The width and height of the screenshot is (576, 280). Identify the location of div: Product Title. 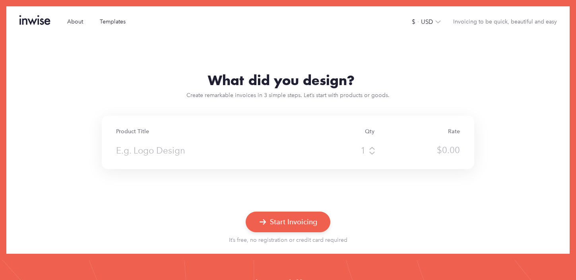
(201, 132).